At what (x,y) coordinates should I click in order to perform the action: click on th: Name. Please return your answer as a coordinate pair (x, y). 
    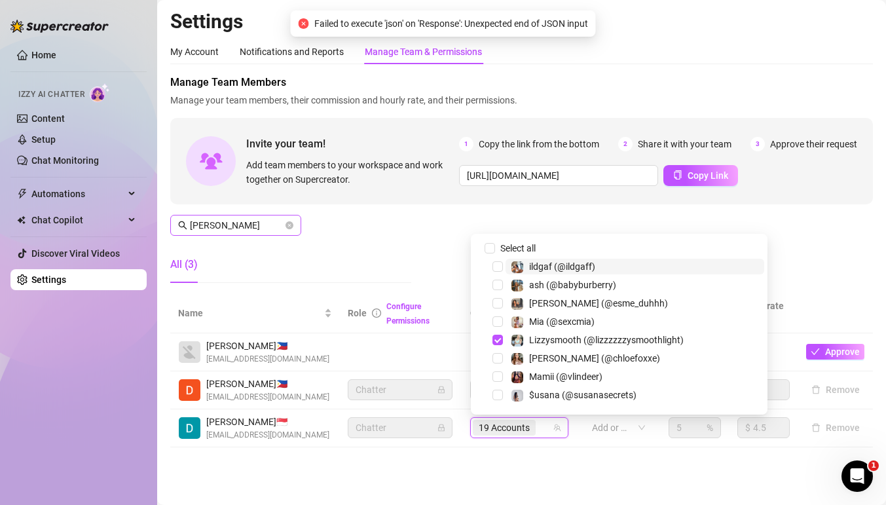
    Looking at the image, I should click on (255, 313).